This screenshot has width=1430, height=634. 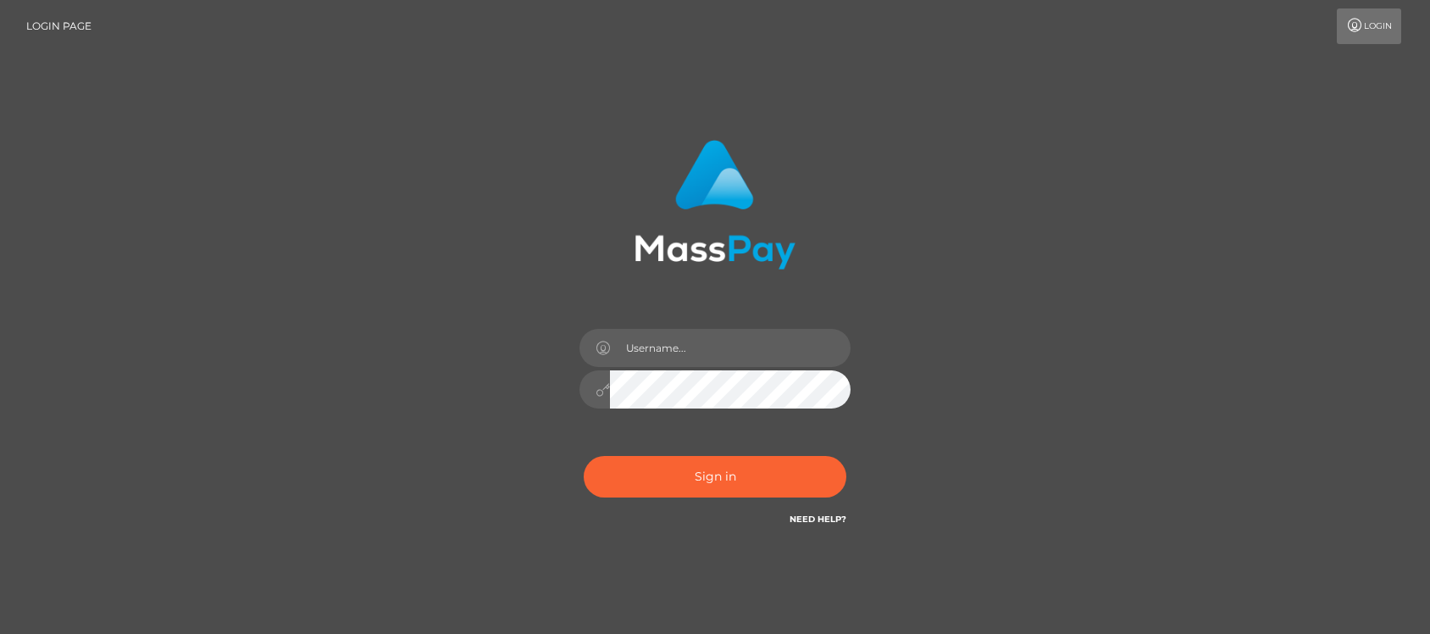 I want to click on a: Need Help?, so click(x=817, y=518).